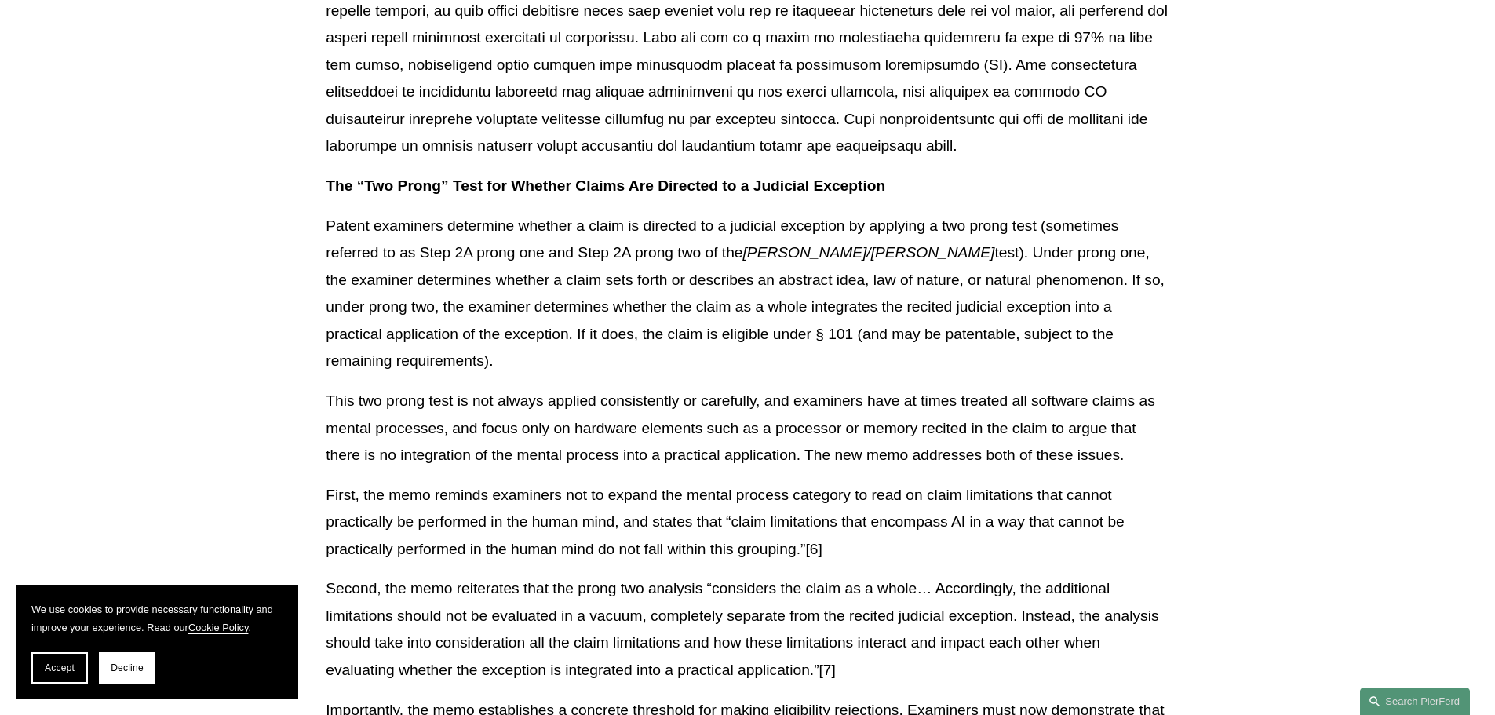  What do you see at coordinates (218, 627) in the screenshot?
I see `a: Cookie Policy` at bounding box center [218, 627].